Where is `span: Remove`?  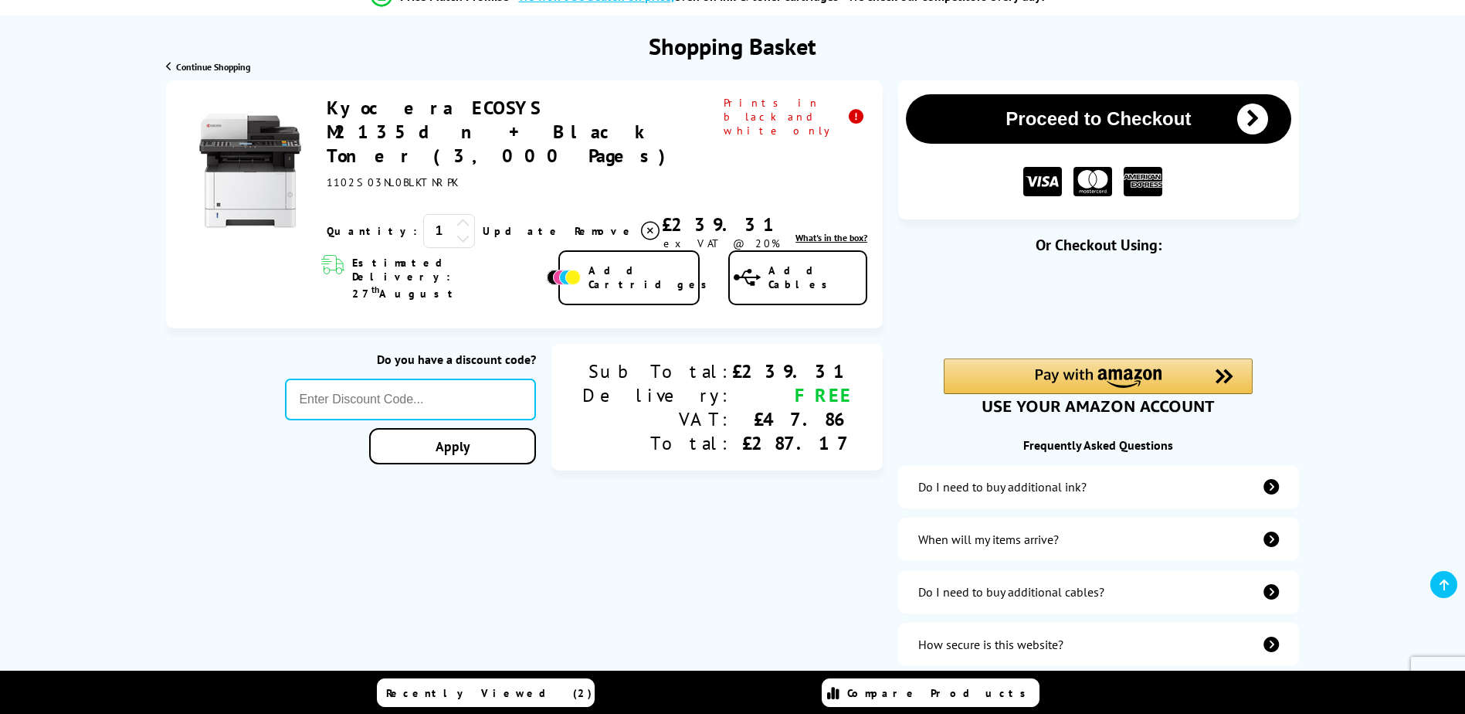 span: Remove is located at coordinates (605, 231).